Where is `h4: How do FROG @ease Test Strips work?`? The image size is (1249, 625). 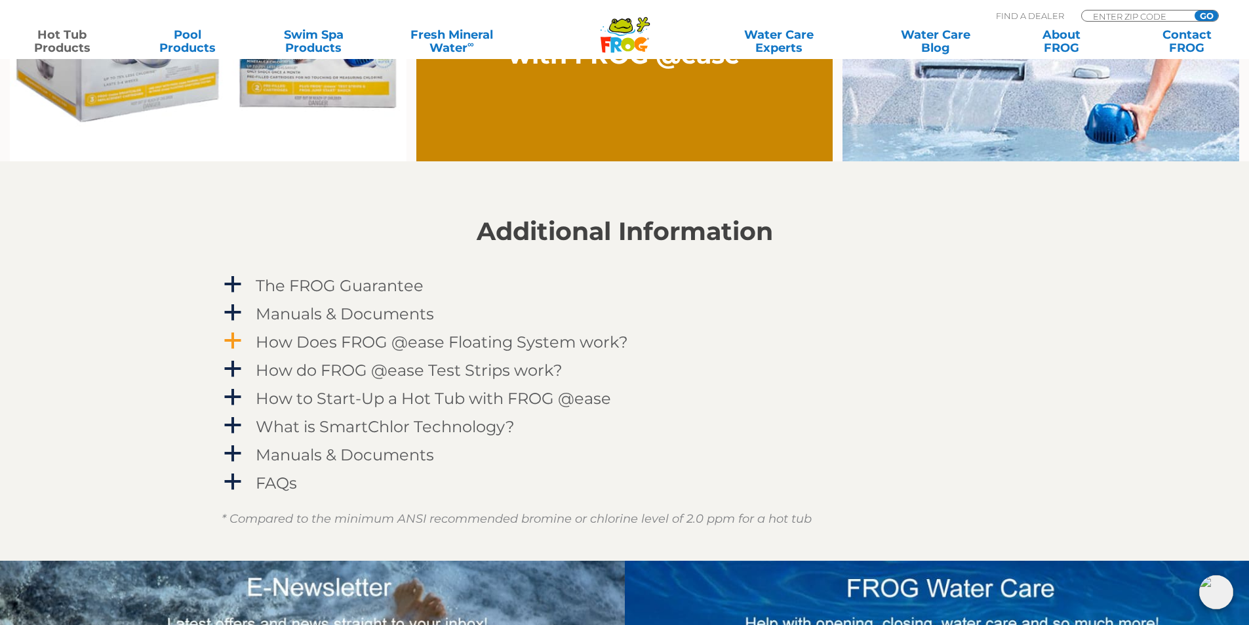
h4: How do FROG @ease Test Strips work? is located at coordinates (409, 370).